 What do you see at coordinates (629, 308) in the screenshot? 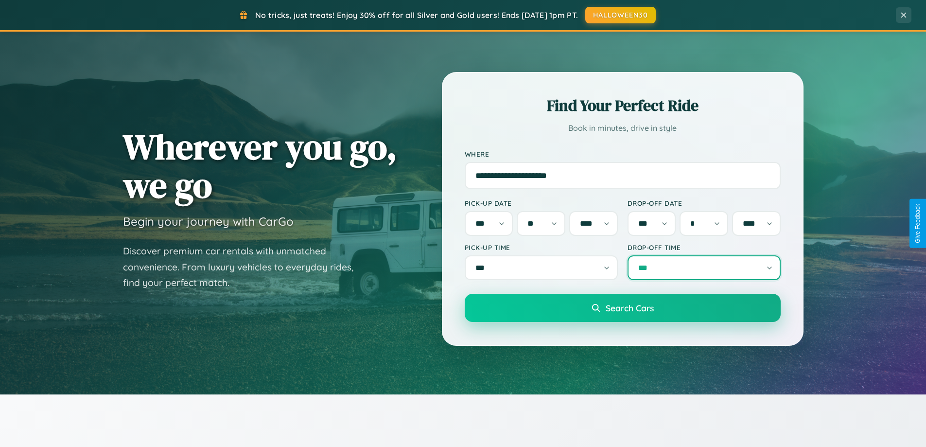
I see `span: Search Cars` at bounding box center [629, 308].